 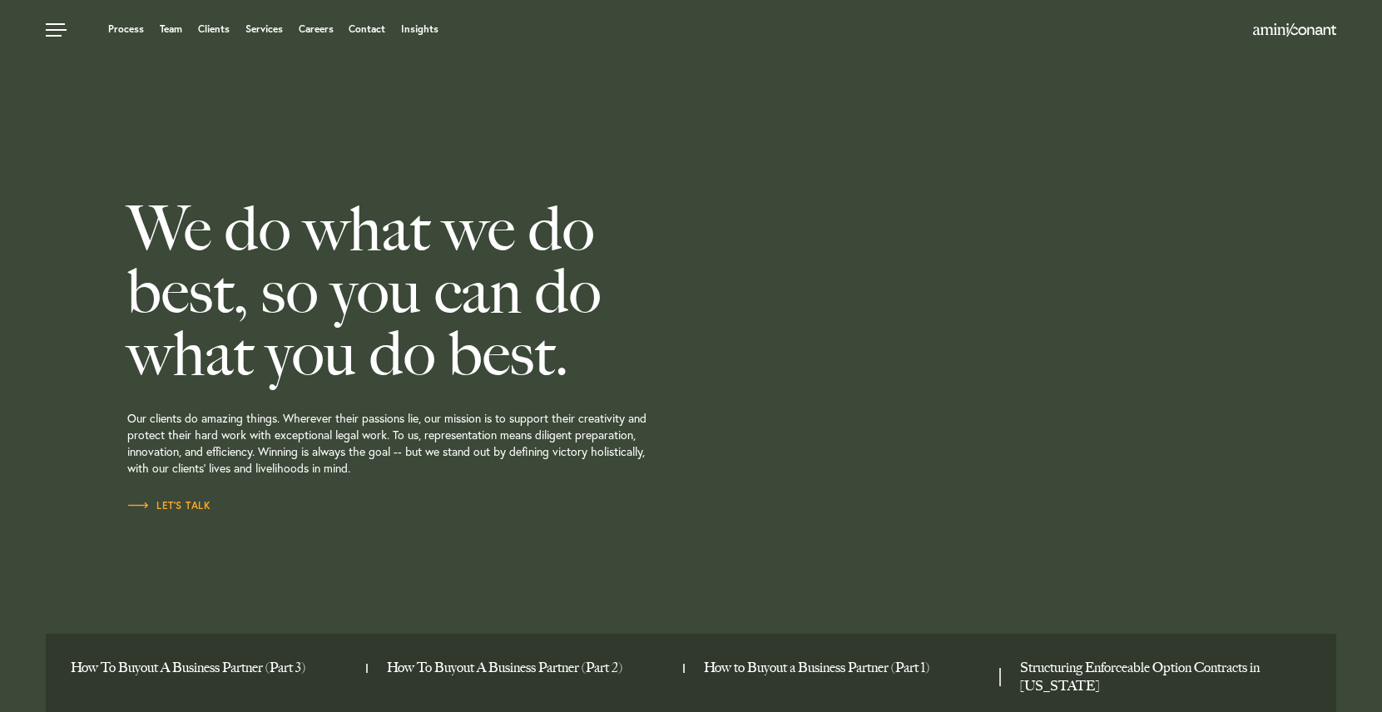 I want to click on a: How To Buyout A Business Partner (Part 2), so click(x=528, y=668).